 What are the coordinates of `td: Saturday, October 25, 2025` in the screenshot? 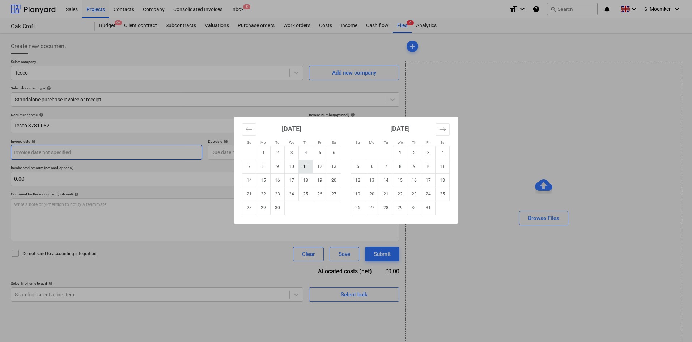 It's located at (442, 194).